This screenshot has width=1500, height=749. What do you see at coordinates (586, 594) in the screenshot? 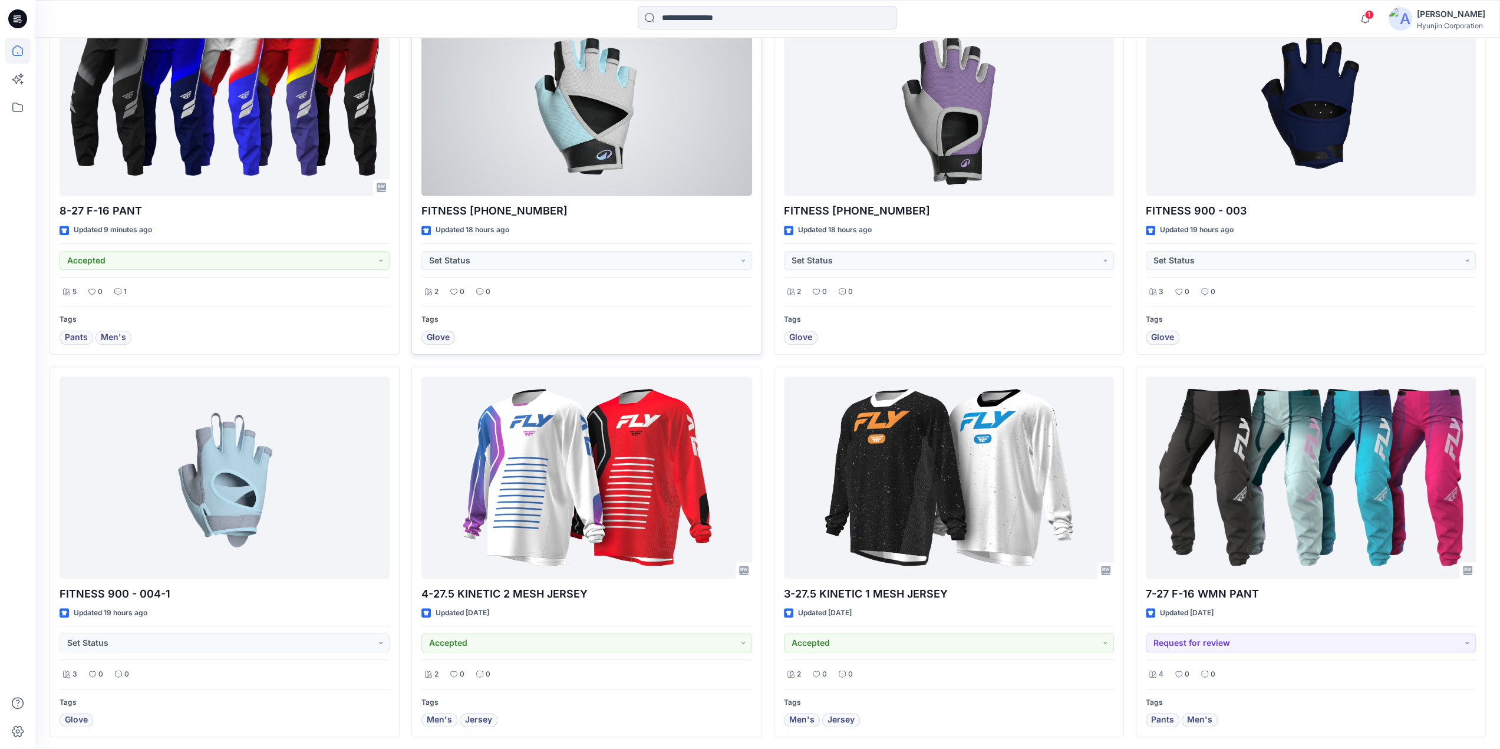
I see `p: 4-27.5 KINETIC 2 MESH JERSEY` at bounding box center [586, 594].